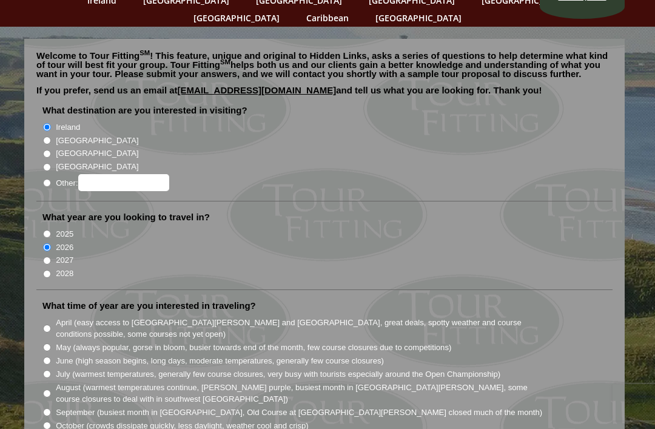  I want to click on label: Other:, so click(112, 183).